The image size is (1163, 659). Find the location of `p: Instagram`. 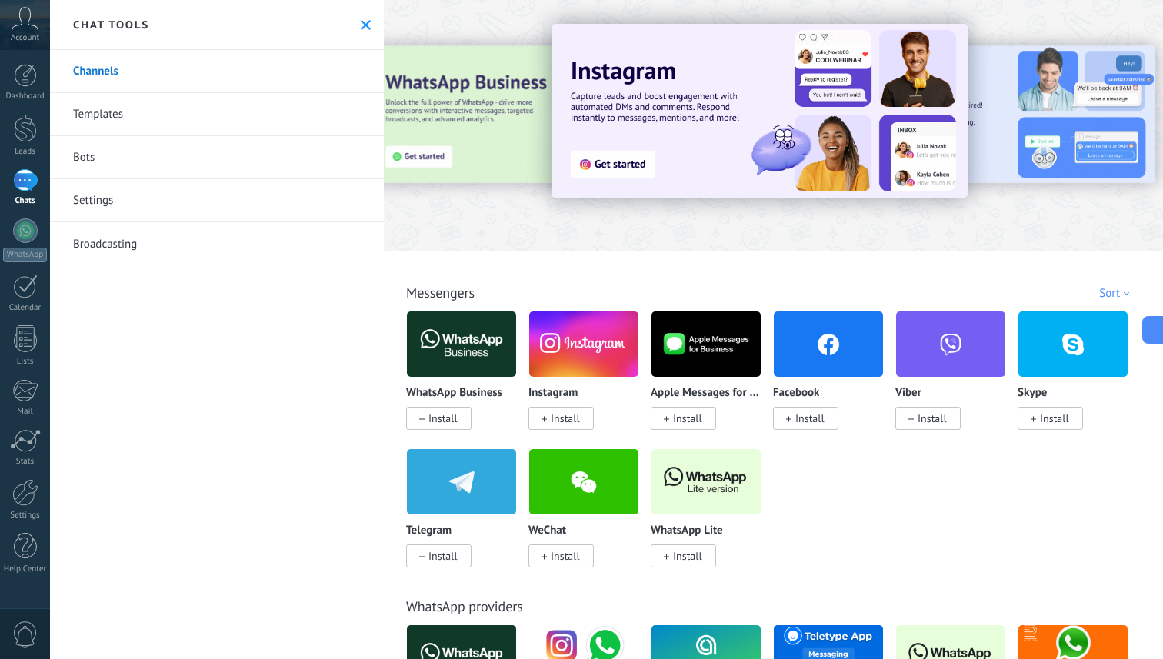

p: Instagram is located at coordinates (553, 393).